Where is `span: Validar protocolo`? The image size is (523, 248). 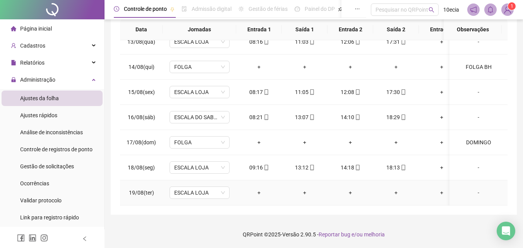 span: Validar protocolo is located at coordinates (41, 201).